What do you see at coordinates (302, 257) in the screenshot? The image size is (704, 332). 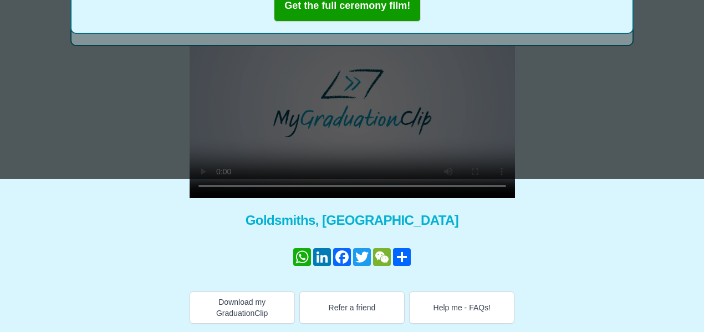 I see `a: WhatsApp` at bounding box center [302, 257].